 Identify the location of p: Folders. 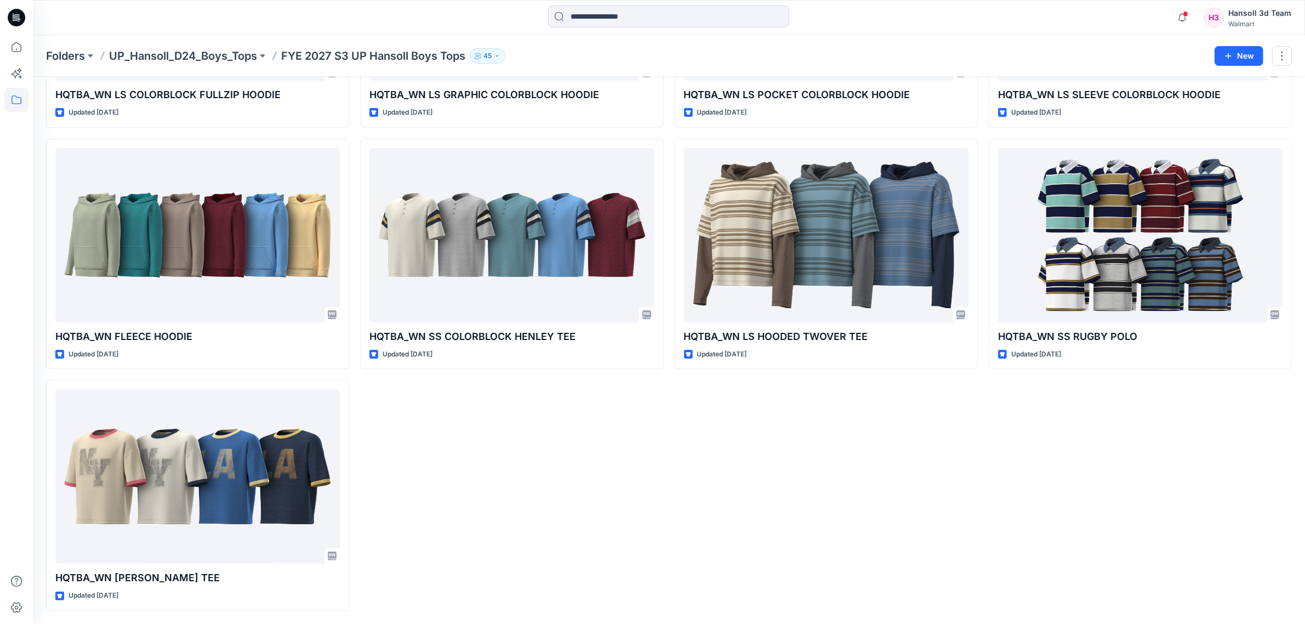
(65, 56).